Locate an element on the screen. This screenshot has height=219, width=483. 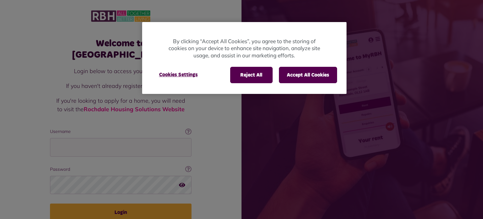
button: Reject All is located at coordinates (251, 75).